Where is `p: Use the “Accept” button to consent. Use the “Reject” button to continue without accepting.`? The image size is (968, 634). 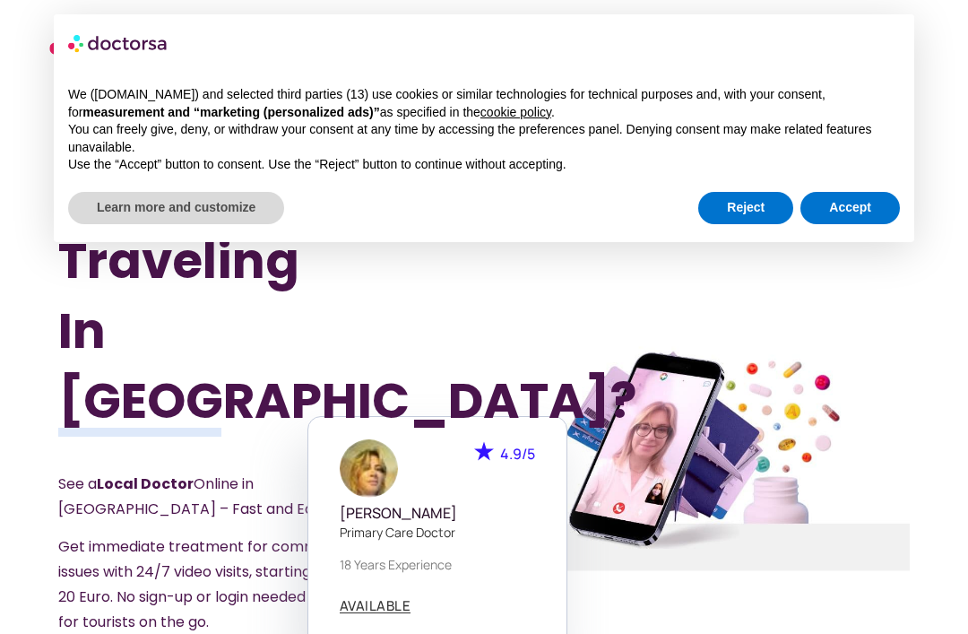 p: Use the “Accept” button to consent. Use the “Reject” button to continue without accepting. is located at coordinates (484, 165).